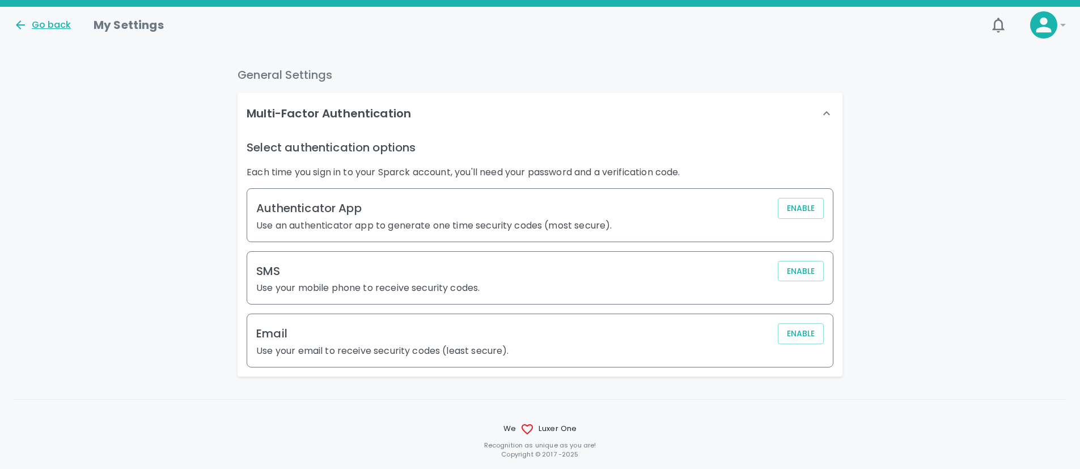 The width and height of the screenshot is (1080, 469). What do you see at coordinates (540, 75) in the screenshot?
I see `h6: General Settings` at bounding box center [540, 75].